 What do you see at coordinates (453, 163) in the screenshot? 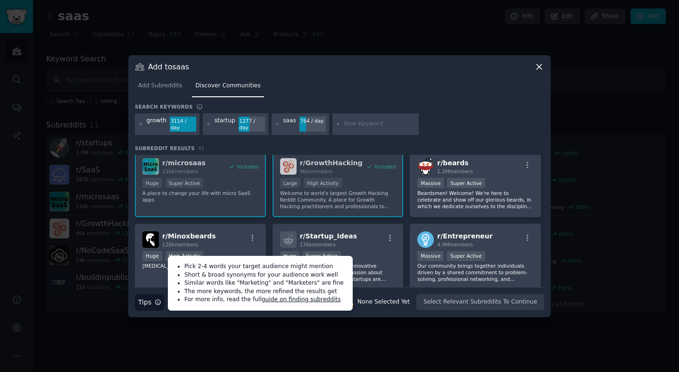
I see `span: r/ beards` at bounding box center [453, 163].